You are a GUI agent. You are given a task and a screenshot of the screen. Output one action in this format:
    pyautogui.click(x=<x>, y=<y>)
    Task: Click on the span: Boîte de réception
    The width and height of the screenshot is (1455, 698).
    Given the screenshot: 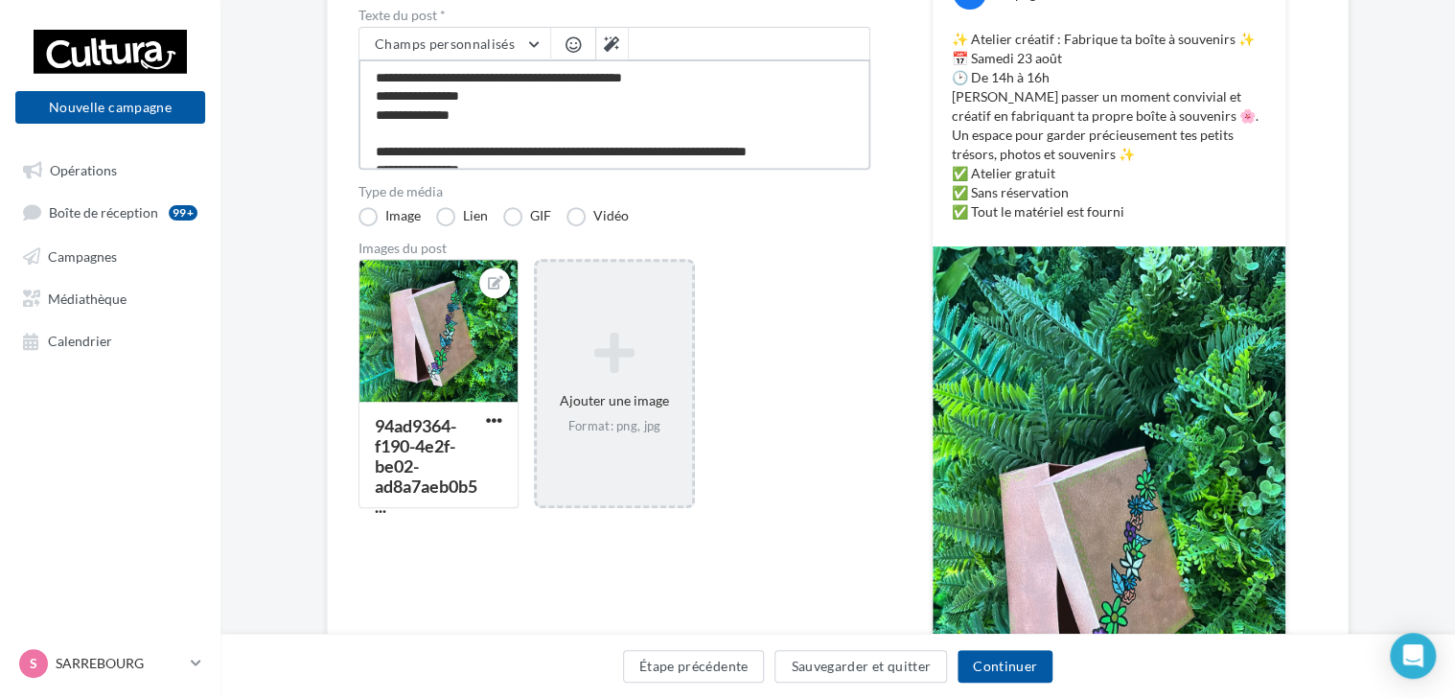 What is the action you would take?
    pyautogui.click(x=104, y=212)
    